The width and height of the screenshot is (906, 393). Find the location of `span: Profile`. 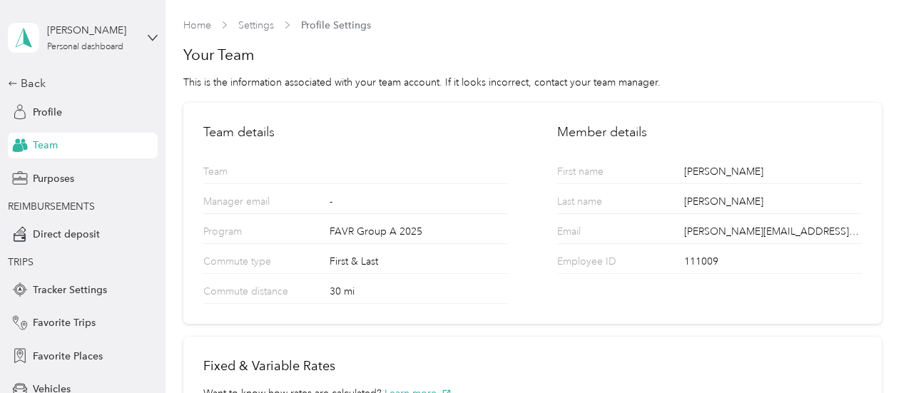

span: Profile is located at coordinates (47, 112).